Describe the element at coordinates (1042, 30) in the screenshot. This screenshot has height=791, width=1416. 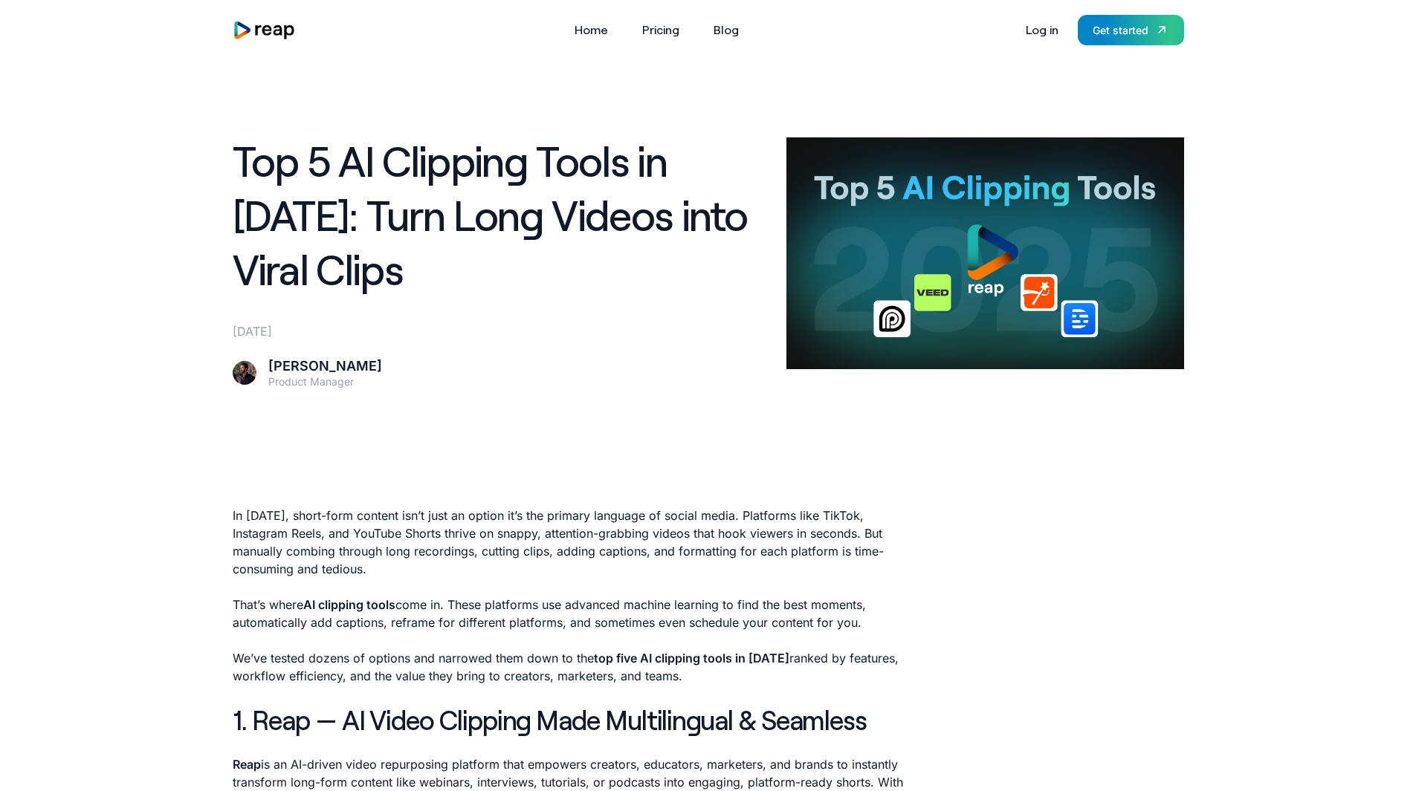
I see `a: Log in` at that location.